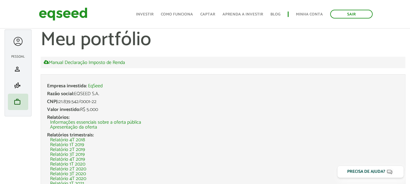 This screenshot has height=184, width=410. What do you see at coordinates (67, 140) in the screenshot?
I see `a: Relatório 4T 2018` at bounding box center [67, 140].